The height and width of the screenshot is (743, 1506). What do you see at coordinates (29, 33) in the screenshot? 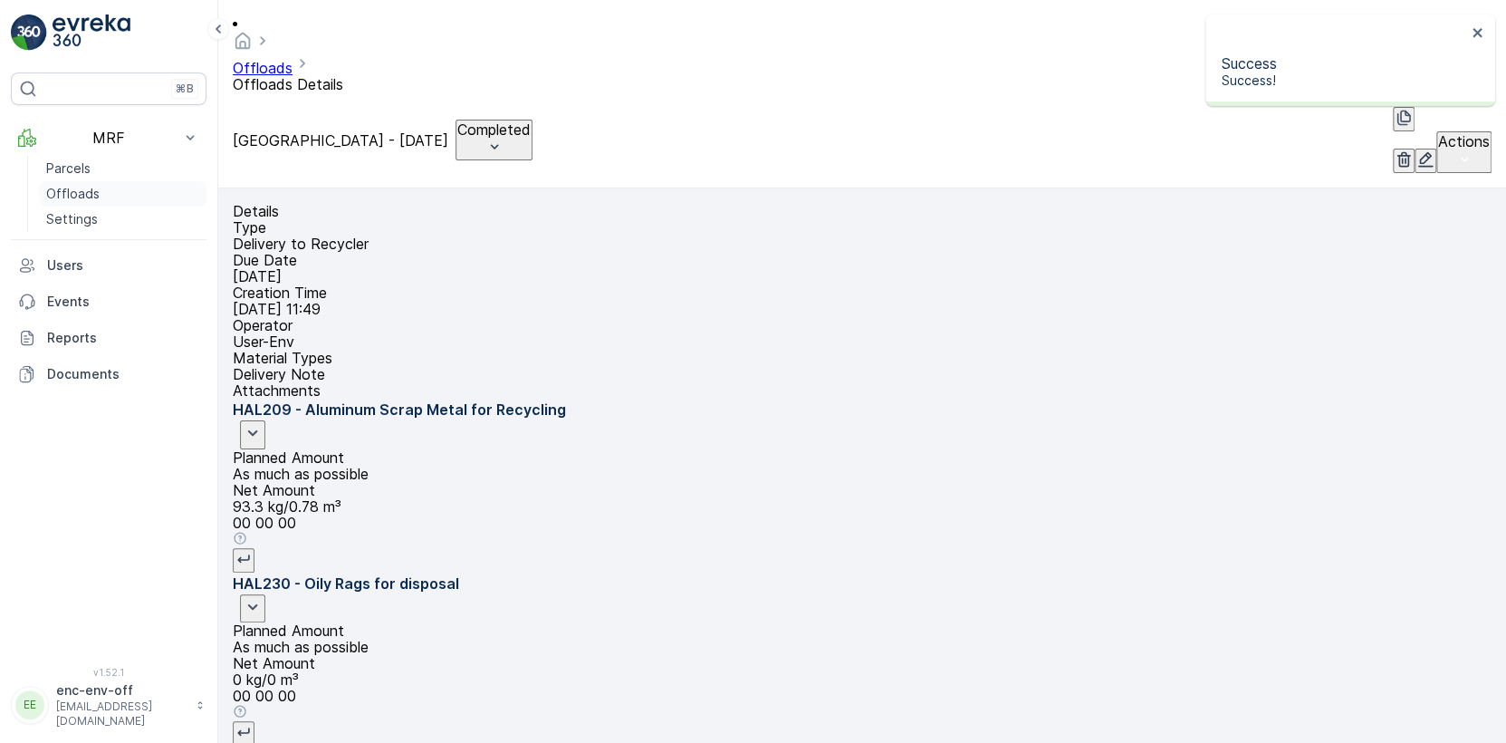
I see `img: logo` at bounding box center [29, 33].